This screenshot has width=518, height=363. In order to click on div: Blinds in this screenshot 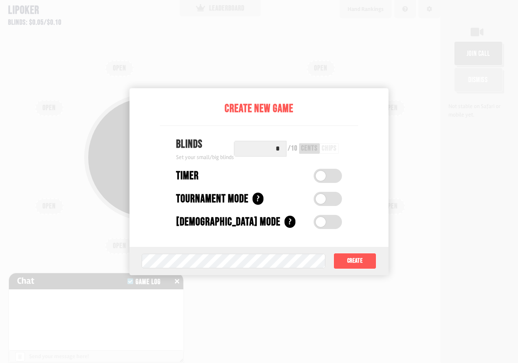, I will do `click(205, 145)`.